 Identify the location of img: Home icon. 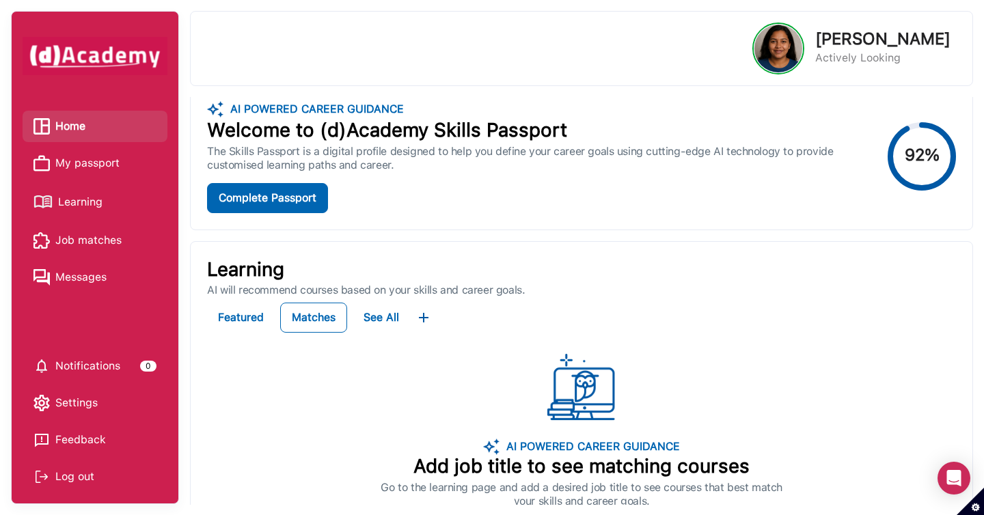
(42, 126).